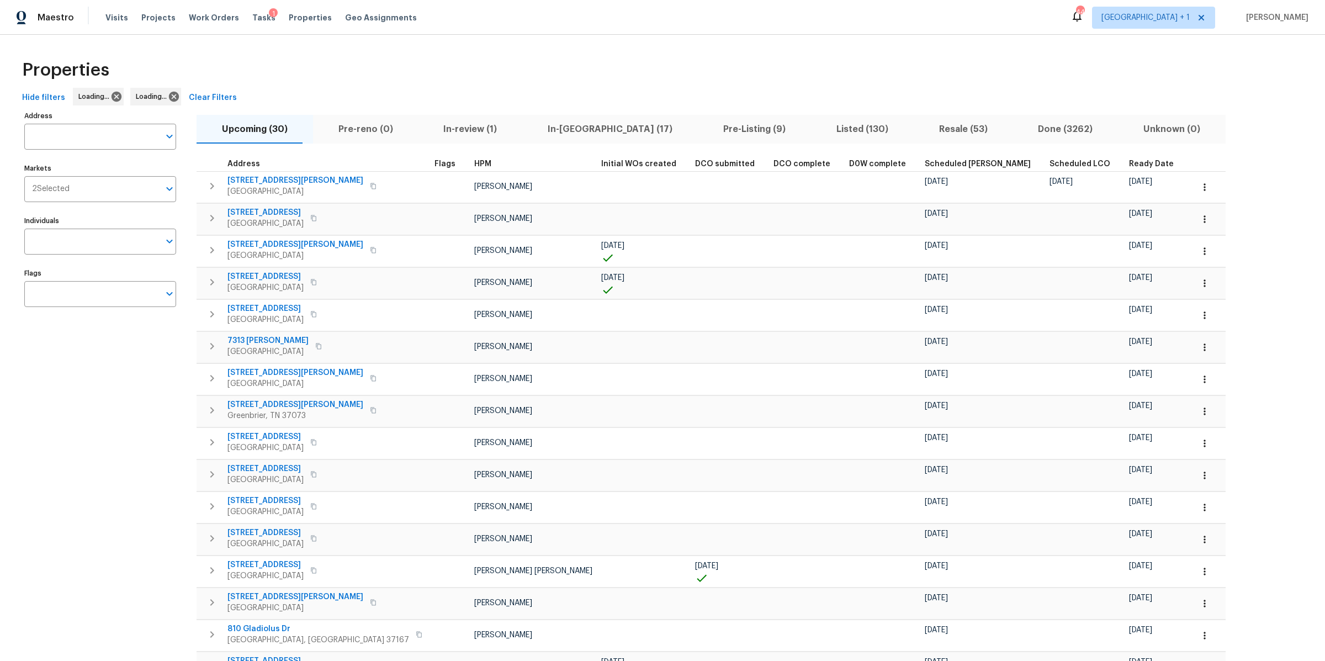  I want to click on span: Pre-Listing (9), so click(754, 129).